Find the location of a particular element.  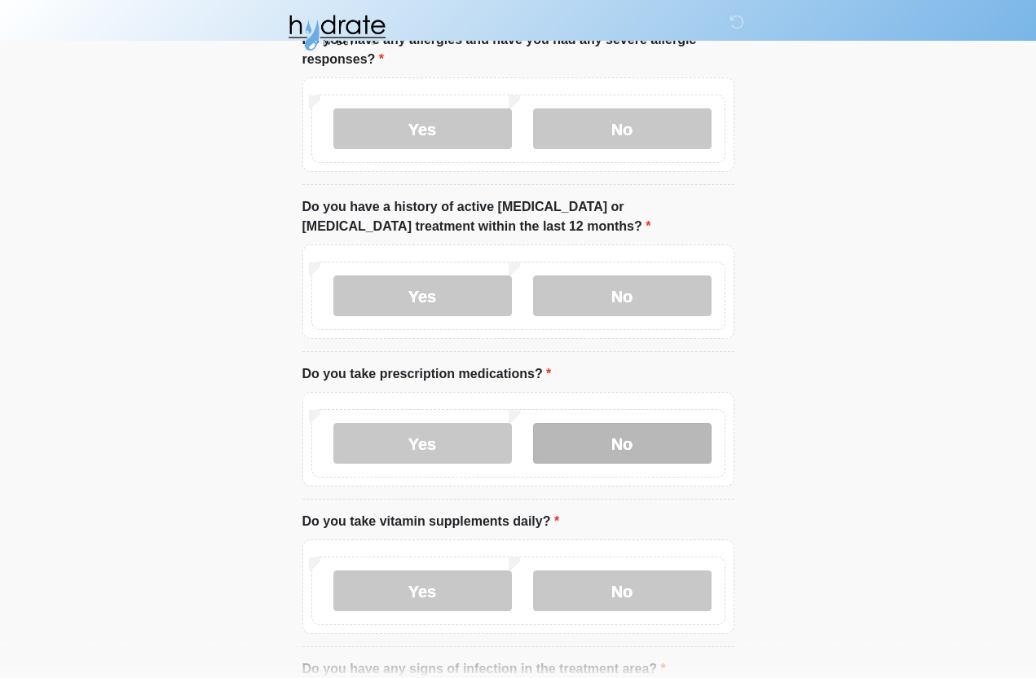

img: Hydrate IV Bar - Fort Collins Logo is located at coordinates (337, 33).